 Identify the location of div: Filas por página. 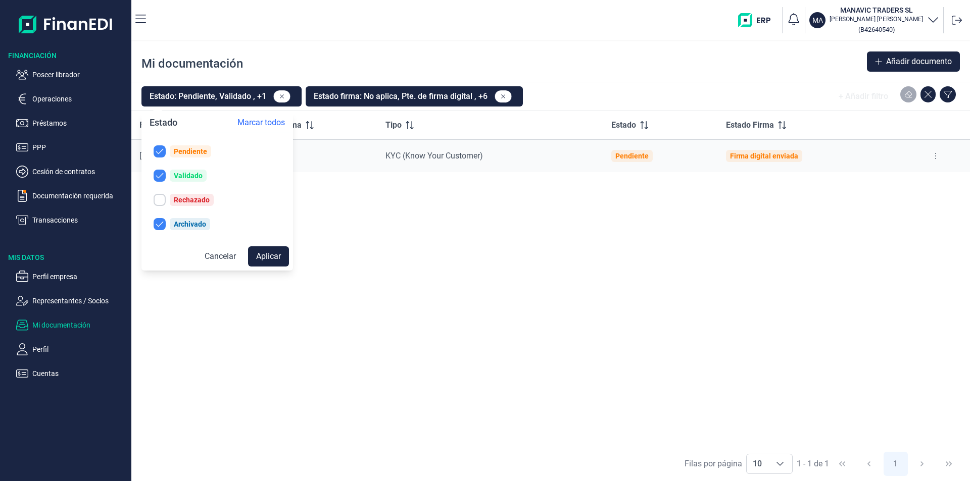
(713, 464).